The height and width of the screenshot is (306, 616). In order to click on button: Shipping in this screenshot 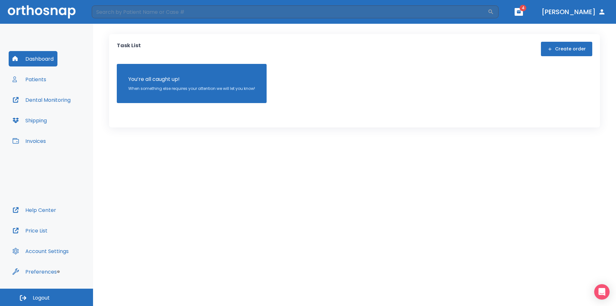, I will do `click(30, 120)`.